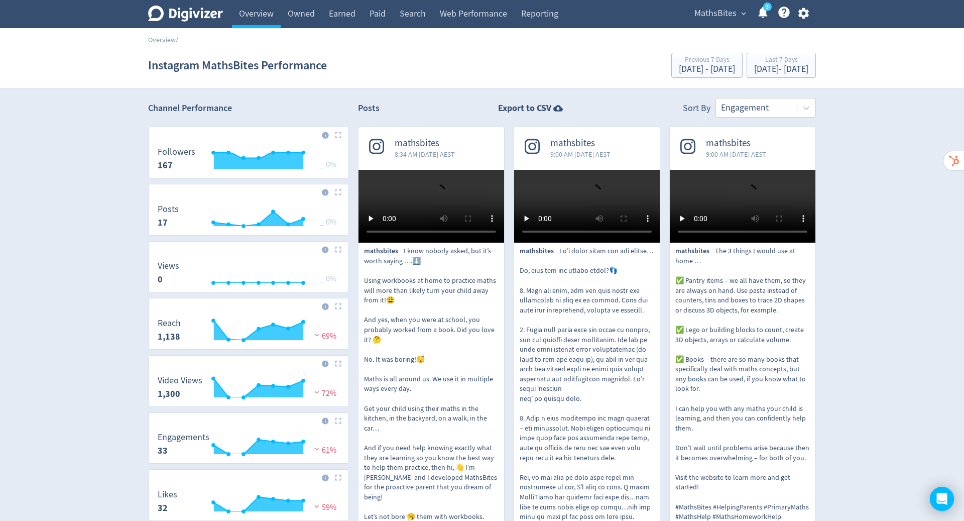 The height and width of the screenshot is (521, 964). Describe the element at coordinates (168, 209) in the screenshot. I see `dt: Posts` at that location.